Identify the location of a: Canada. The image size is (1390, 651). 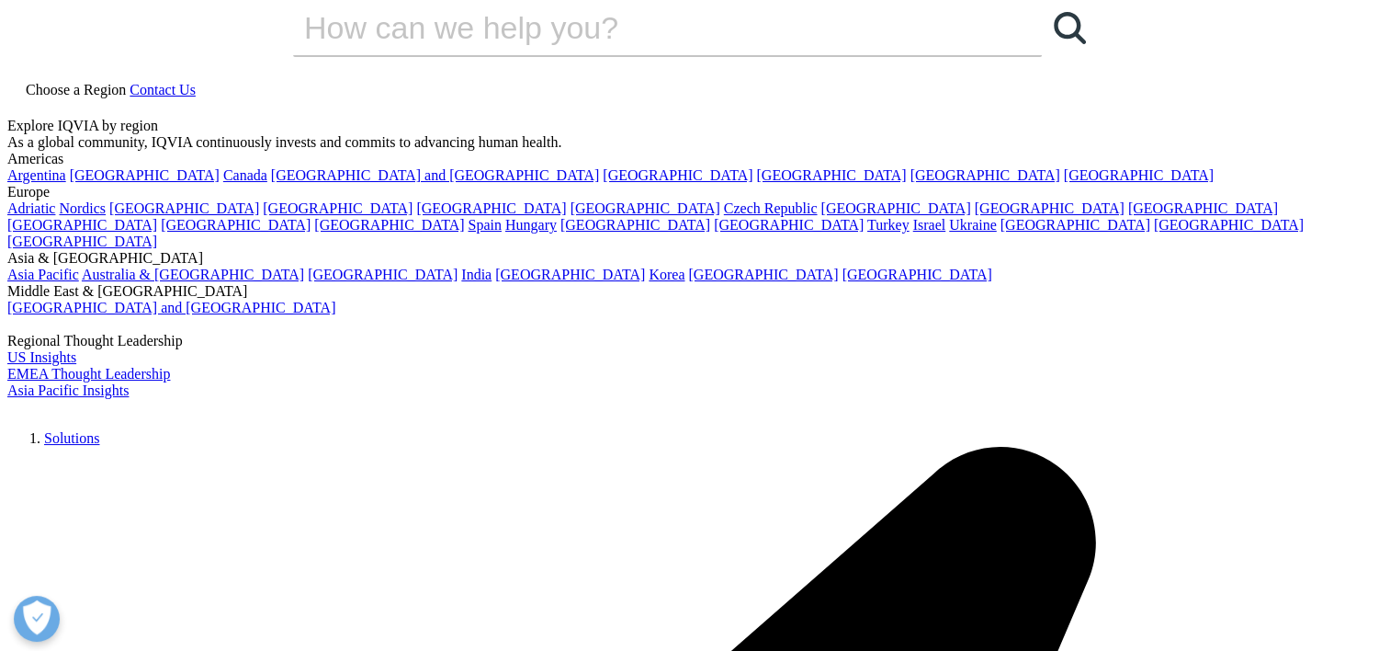
(245, 175).